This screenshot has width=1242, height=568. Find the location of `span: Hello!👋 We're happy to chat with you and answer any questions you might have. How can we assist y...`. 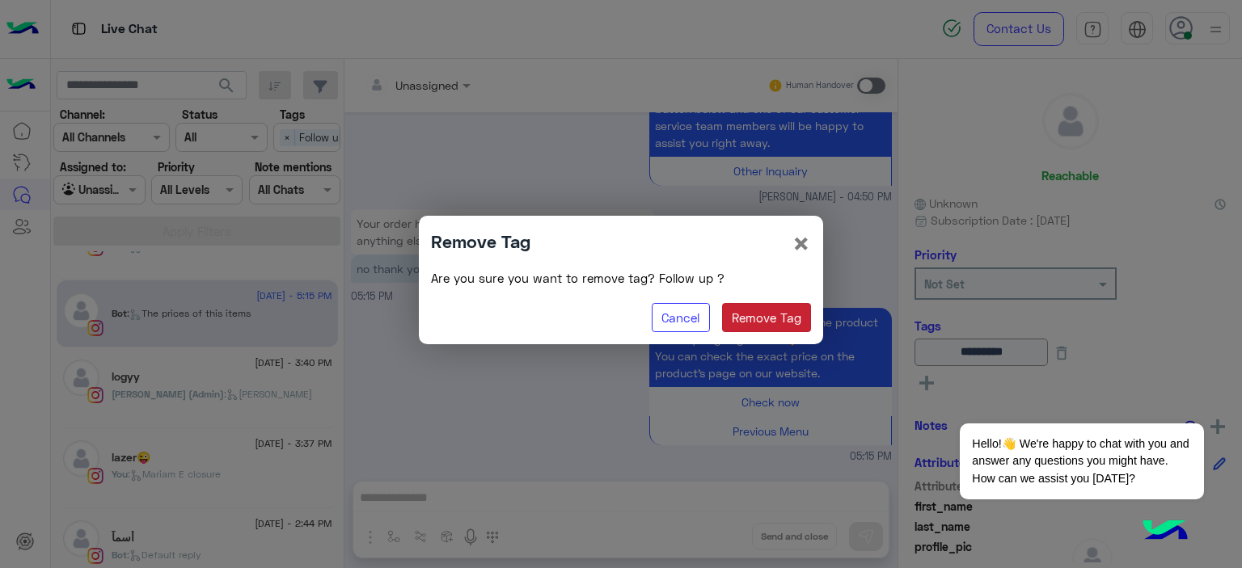

span: Hello!👋 We're happy to chat with you and answer any questions you might have. How can we assist y... is located at coordinates (1081, 462).